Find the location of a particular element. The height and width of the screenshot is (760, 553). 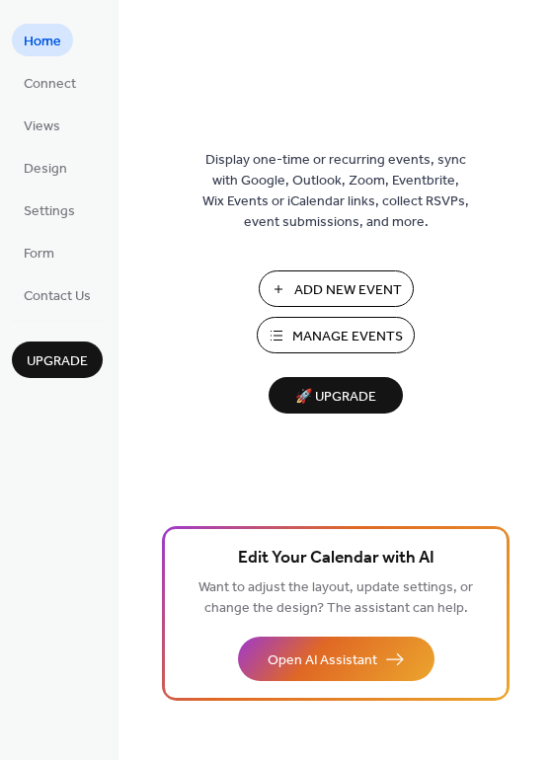

button: Upgrade is located at coordinates (57, 359).